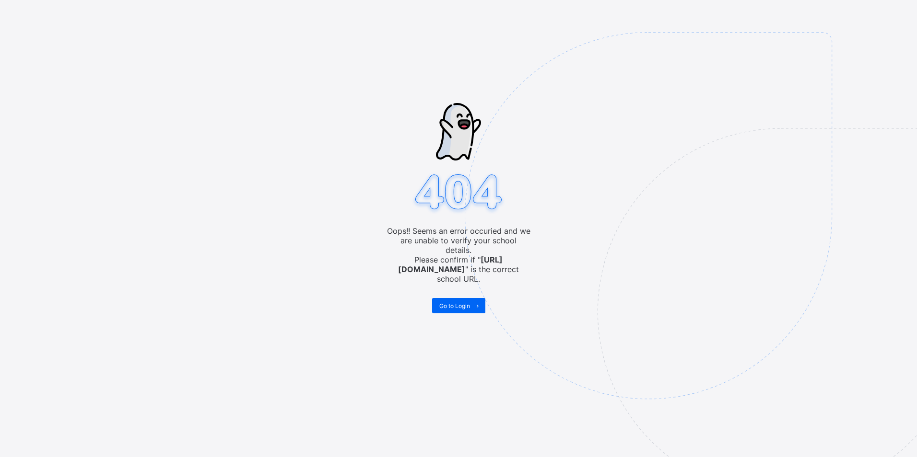 The height and width of the screenshot is (457, 917). What do you see at coordinates (458, 132) in the screenshot?
I see `img: ghost-strokes.05e252ede52c2f8dbc99f45d5e1f5e9f.svg` at bounding box center [458, 132].